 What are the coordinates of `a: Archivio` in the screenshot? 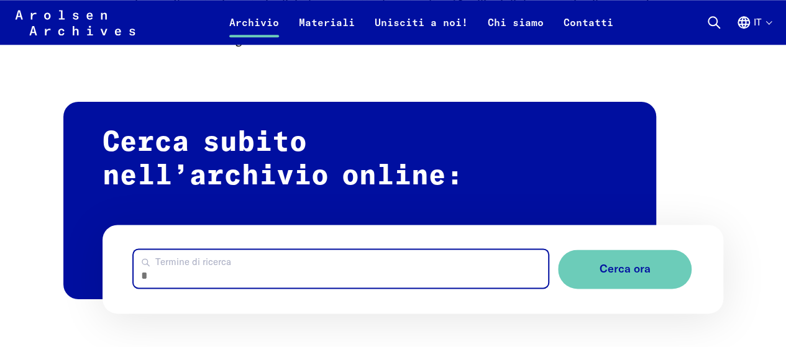 It's located at (254, 30).